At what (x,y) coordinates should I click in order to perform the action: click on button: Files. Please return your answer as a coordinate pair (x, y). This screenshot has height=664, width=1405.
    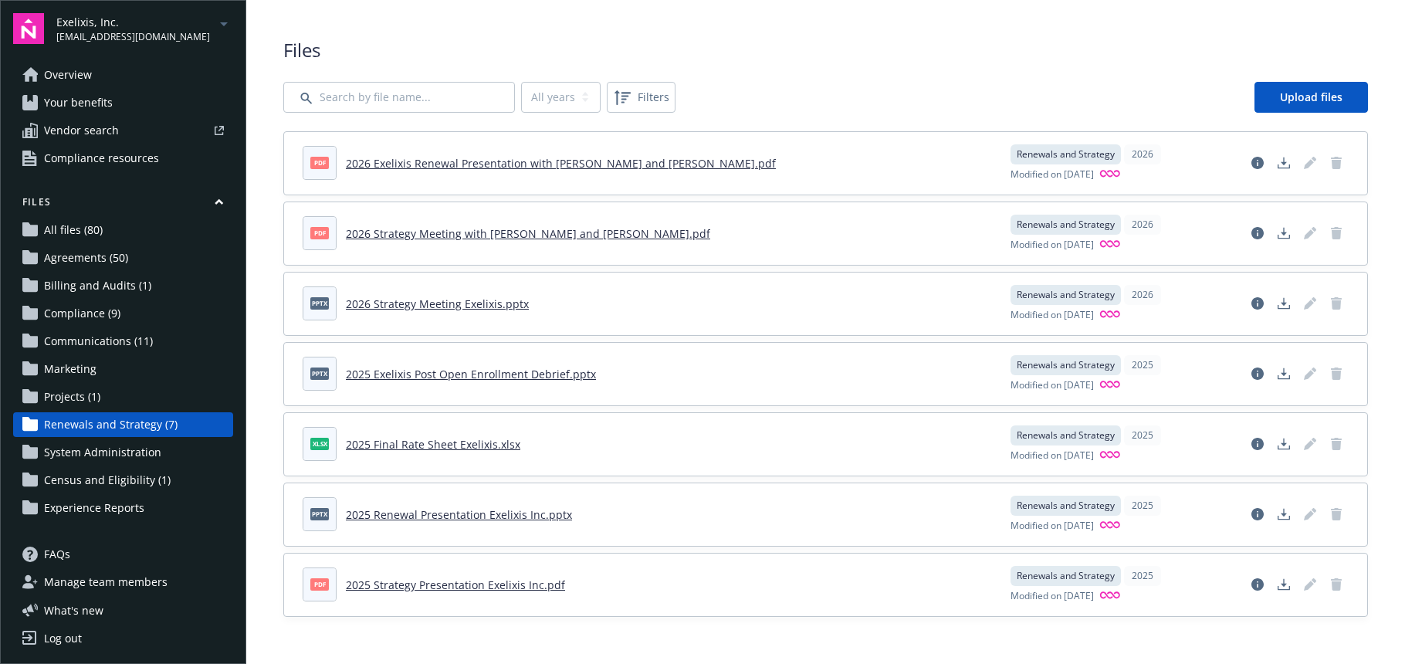
    Looking at the image, I should click on (123, 205).